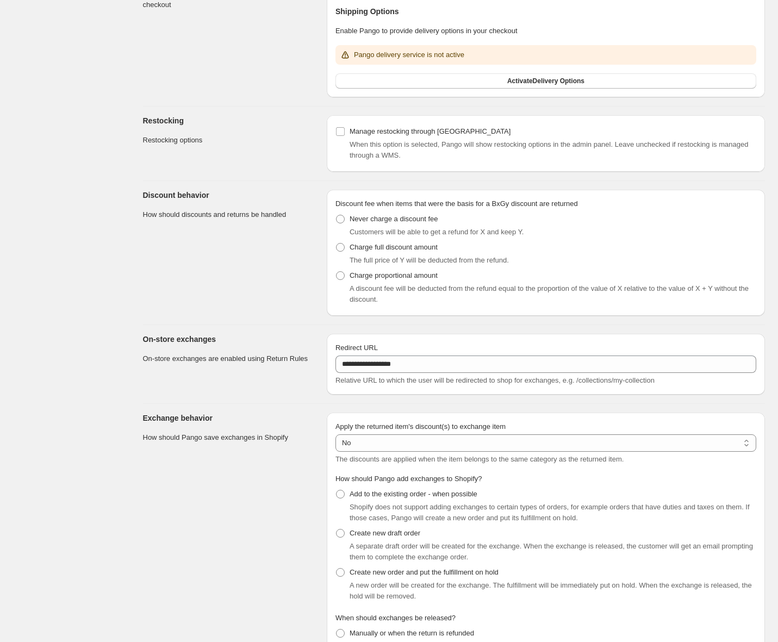 Image resolution: width=778 pixels, height=642 pixels. What do you see at coordinates (549, 512) in the screenshot?
I see `span: Shopify does not support adding exchanges to certain types of orders, for example orders that hav...` at bounding box center [549, 512].